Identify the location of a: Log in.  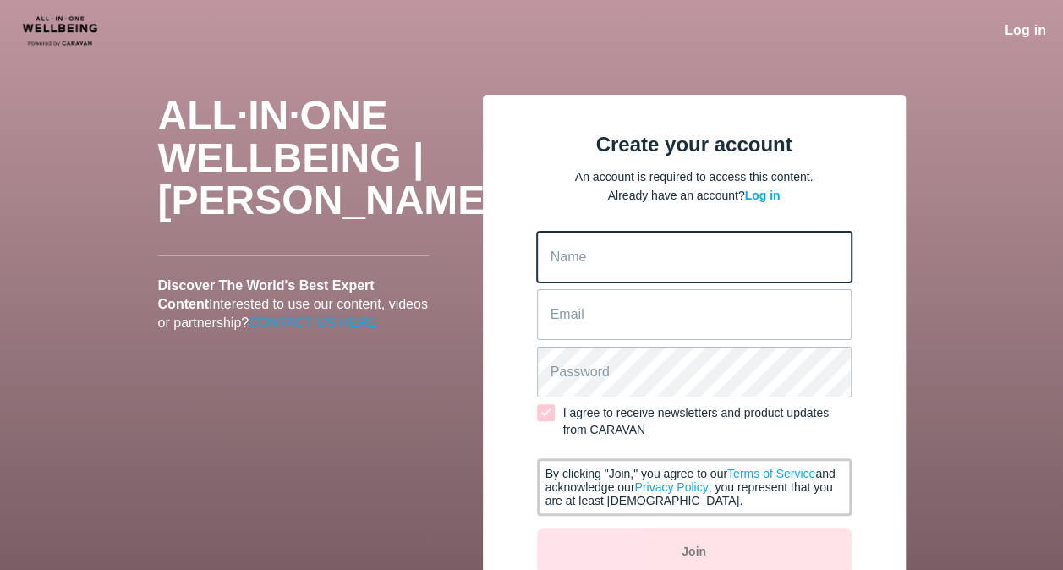
(762, 195).